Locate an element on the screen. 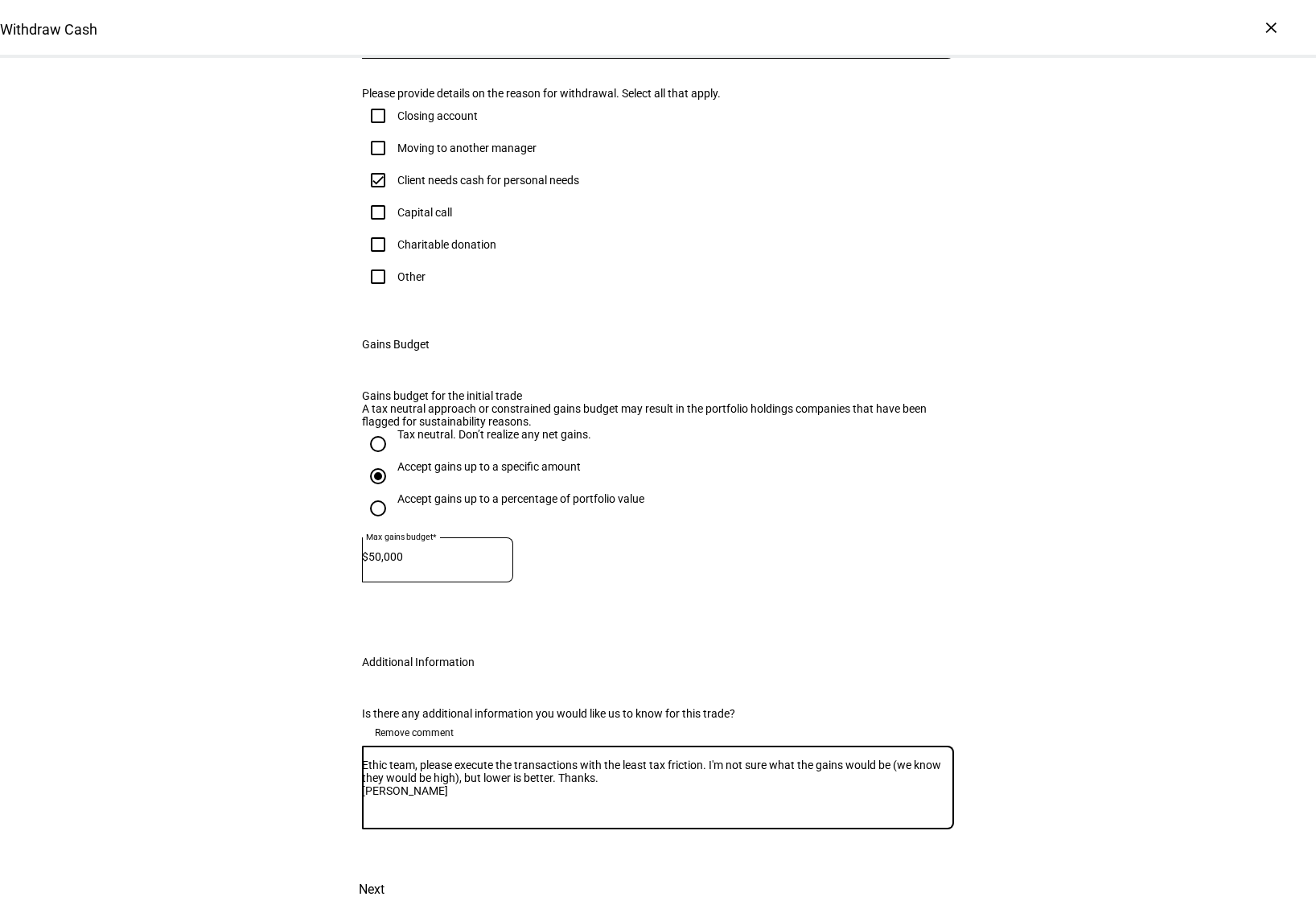 The image size is (1316, 909). div: Client needs cash for personal needs is located at coordinates (488, 180).